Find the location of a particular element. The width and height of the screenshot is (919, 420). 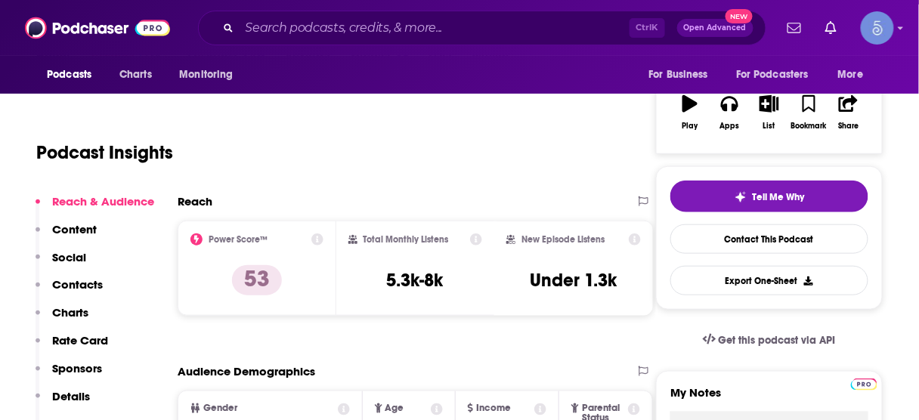

button: Apps is located at coordinates (729, 113).